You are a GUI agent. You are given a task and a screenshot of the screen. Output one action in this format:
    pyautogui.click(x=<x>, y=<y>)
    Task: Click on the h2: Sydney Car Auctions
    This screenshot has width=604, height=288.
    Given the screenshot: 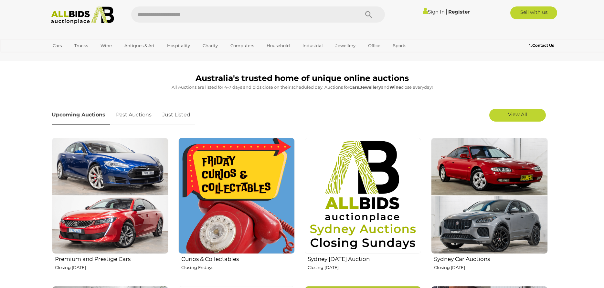 What is the action you would take?
    pyautogui.click(x=490, y=259)
    